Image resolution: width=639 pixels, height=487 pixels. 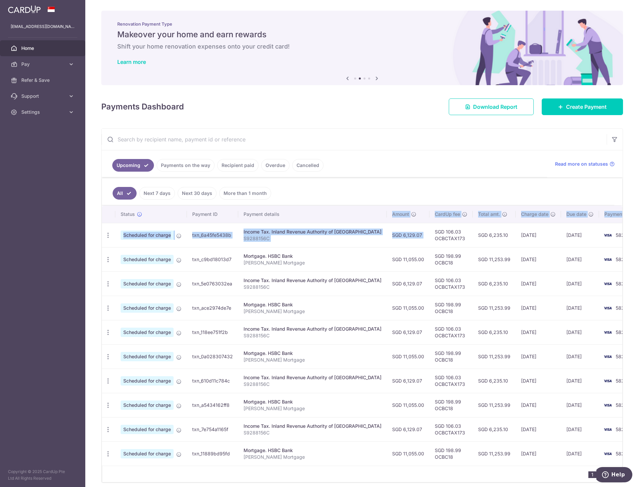 What do you see at coordinates (362, 47) in the screenshot?
I see `h6: Shift your home renovation expenses onto your credit card!` at bounding box center [362, 47].